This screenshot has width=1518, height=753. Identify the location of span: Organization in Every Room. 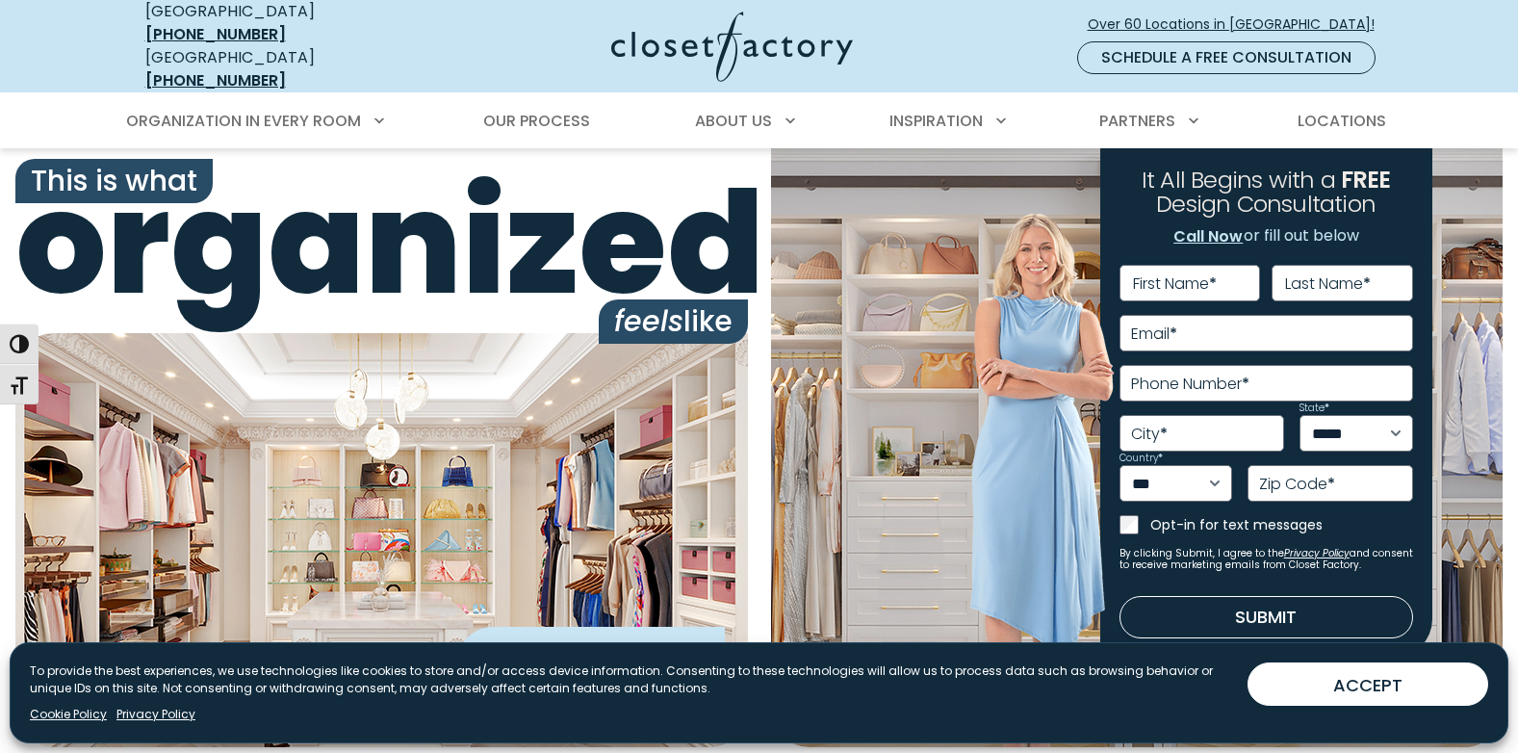
(243, 120).